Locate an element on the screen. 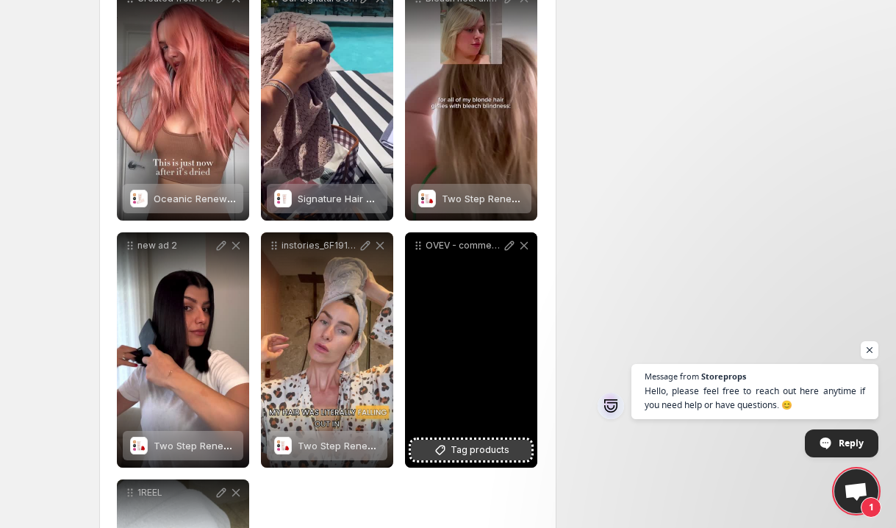 The width and height of the screenshot is (896, 528). span: Oceanic Renewal Masque Bundle is located at coordinates (232, 198).